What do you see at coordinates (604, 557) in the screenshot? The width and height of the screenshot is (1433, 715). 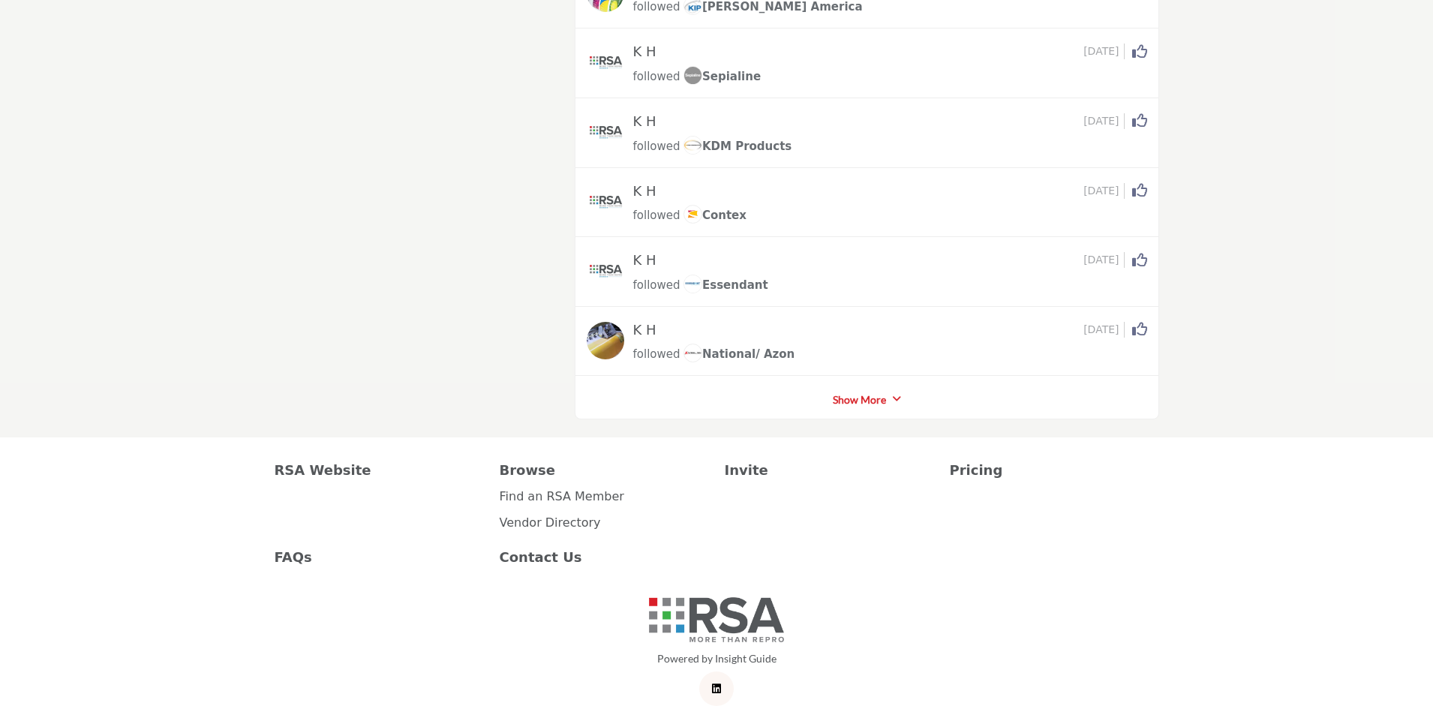 I see `p: Contact Us` at bounding box center [604, 557].